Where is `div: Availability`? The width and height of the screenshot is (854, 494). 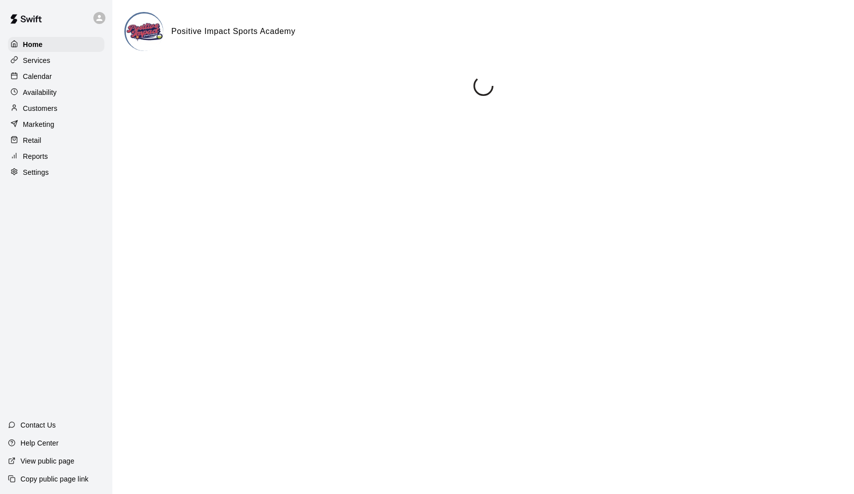 div: Availability is located at coordinates (56, 92).